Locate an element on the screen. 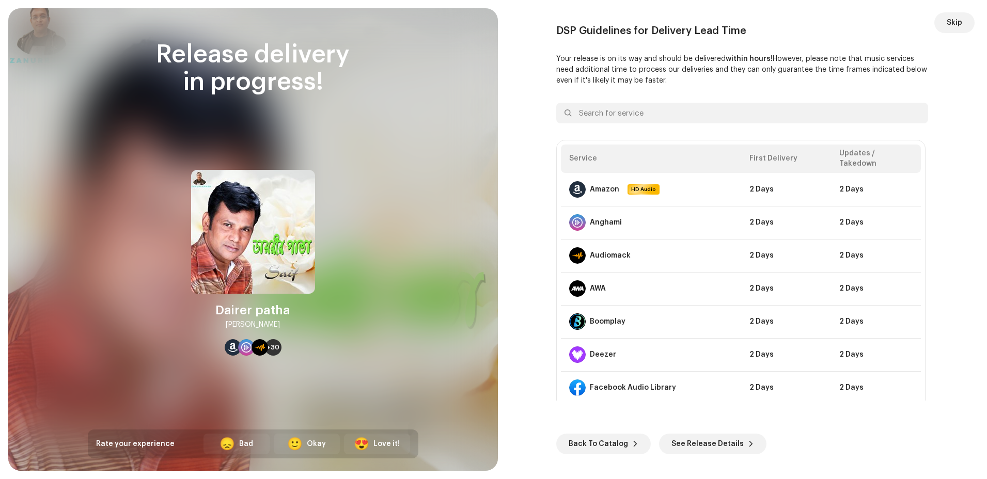 The height and width of the screenshot is (479, 987). th: First Delivery is located at coordinates (786, 159).